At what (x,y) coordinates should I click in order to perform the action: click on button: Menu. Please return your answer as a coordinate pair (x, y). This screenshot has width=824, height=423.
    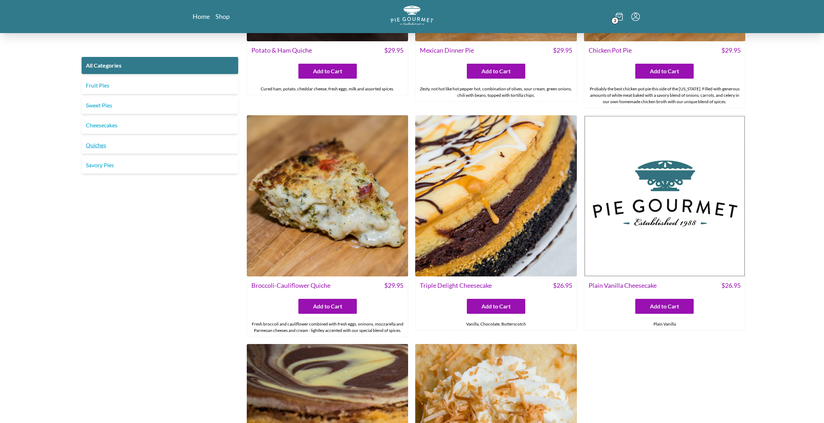
    Looking at the image, I should click on (636, 17).